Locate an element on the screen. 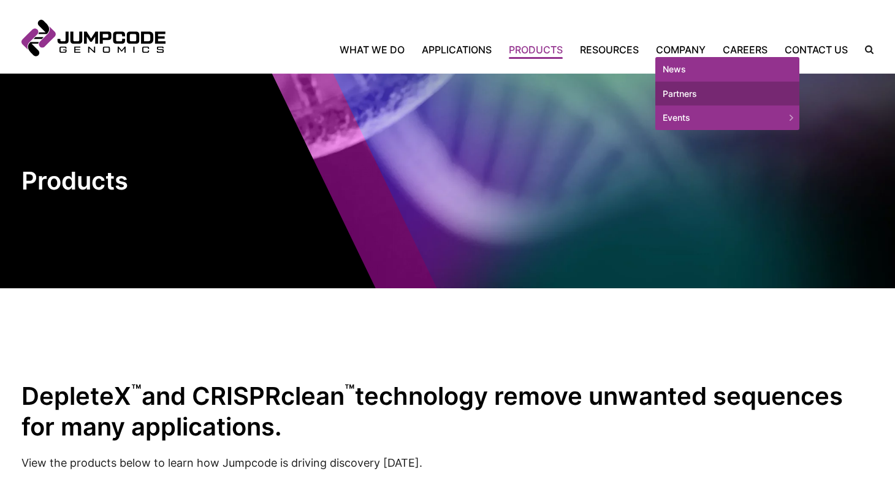 The width and height of the screenshot is (895, 487). nav: Primary Navigation is located at coordinates (511, 50).